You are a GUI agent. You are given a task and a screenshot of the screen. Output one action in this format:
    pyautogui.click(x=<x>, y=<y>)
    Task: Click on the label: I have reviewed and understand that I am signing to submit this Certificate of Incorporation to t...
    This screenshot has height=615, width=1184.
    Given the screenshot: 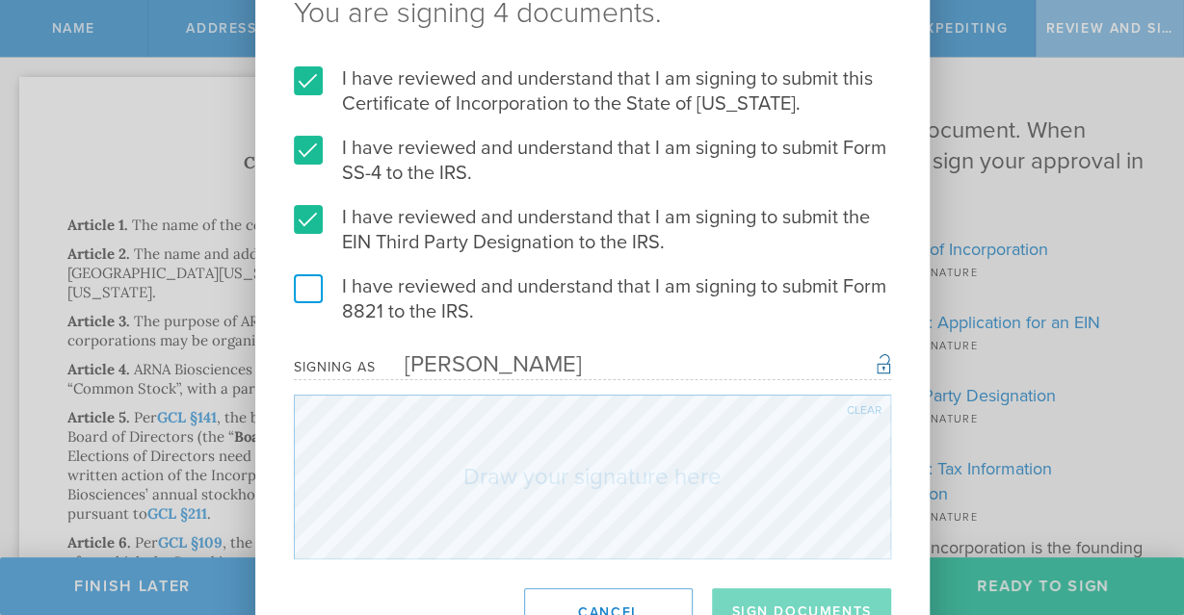 What is the action you would take?
    pyautogui.click(x=592, y=91)
    